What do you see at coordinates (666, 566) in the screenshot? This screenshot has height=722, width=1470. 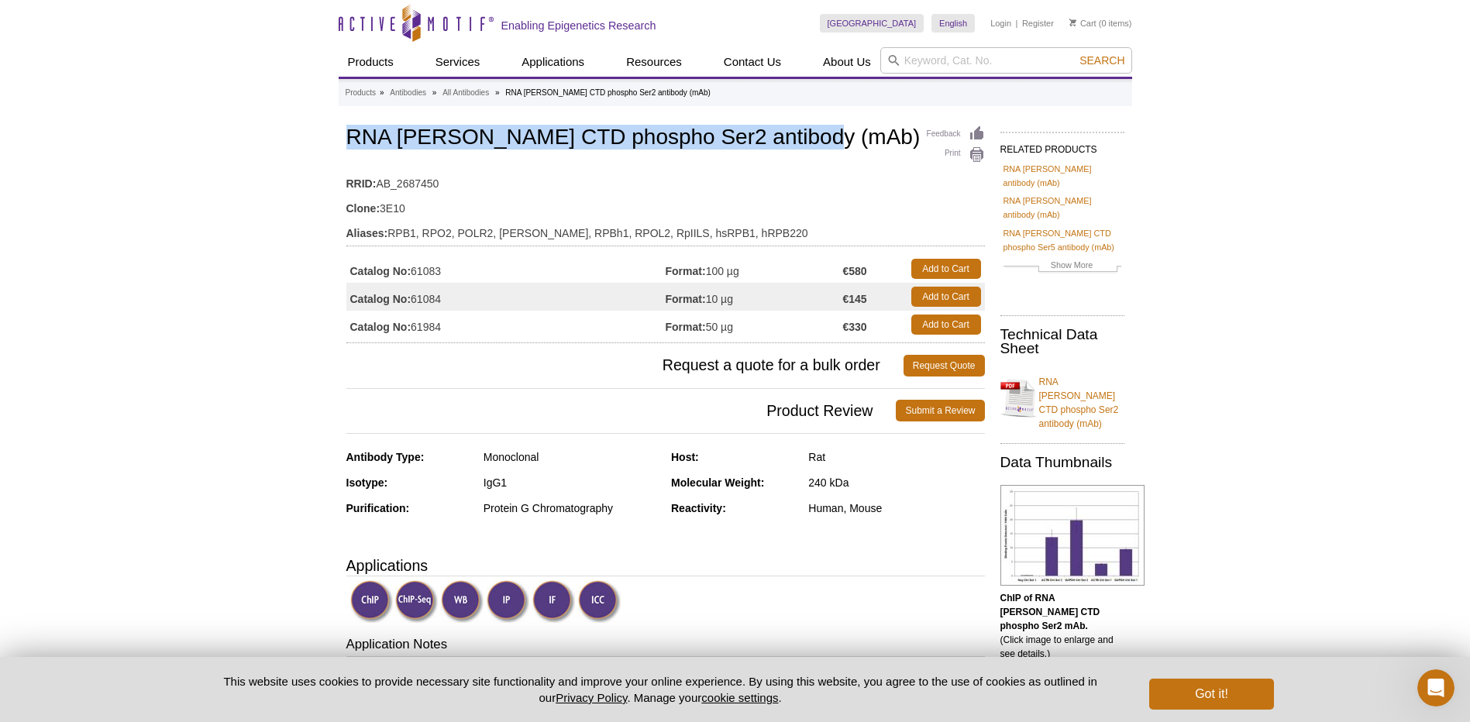 I see `h3: Applications` at bounding box center [666, 566].